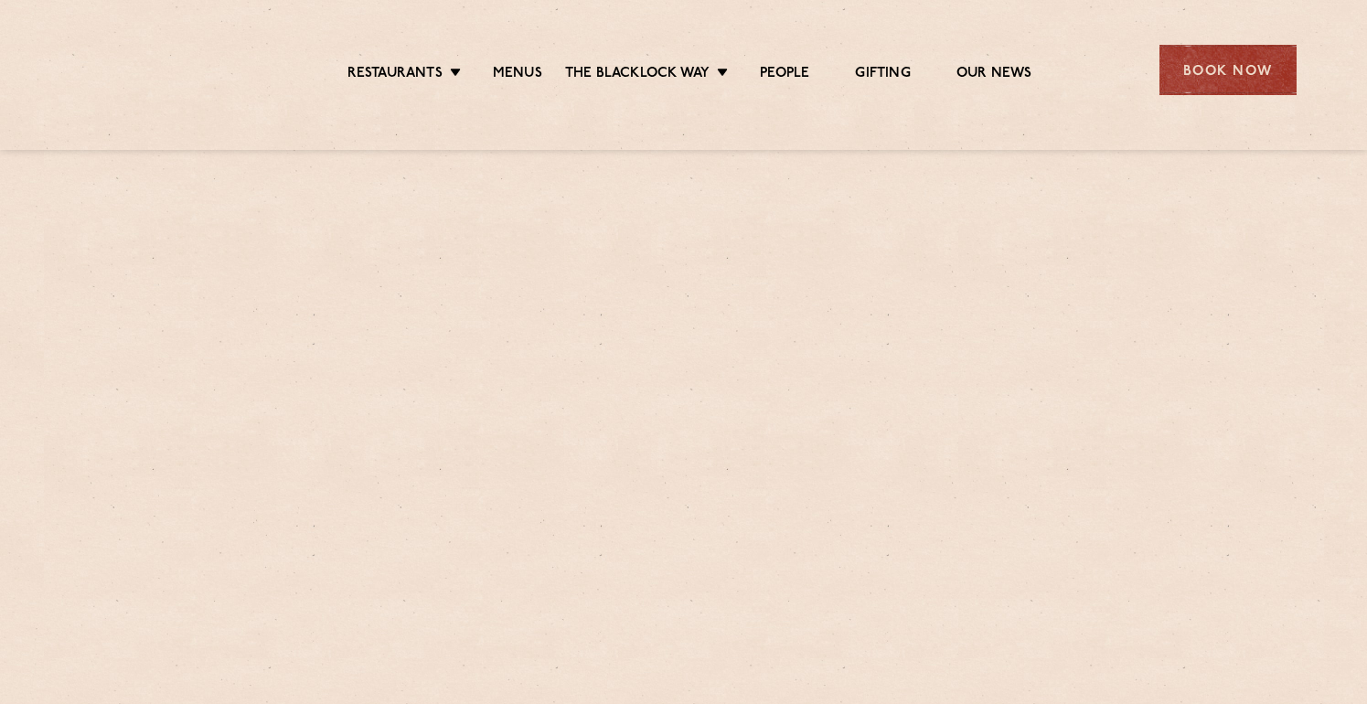 This screenshot has width=1367, height=704. What do you see at coordinates (150, 70) in the screenshot?
I see `img: svg%3E` at bounding box center [150, 70].